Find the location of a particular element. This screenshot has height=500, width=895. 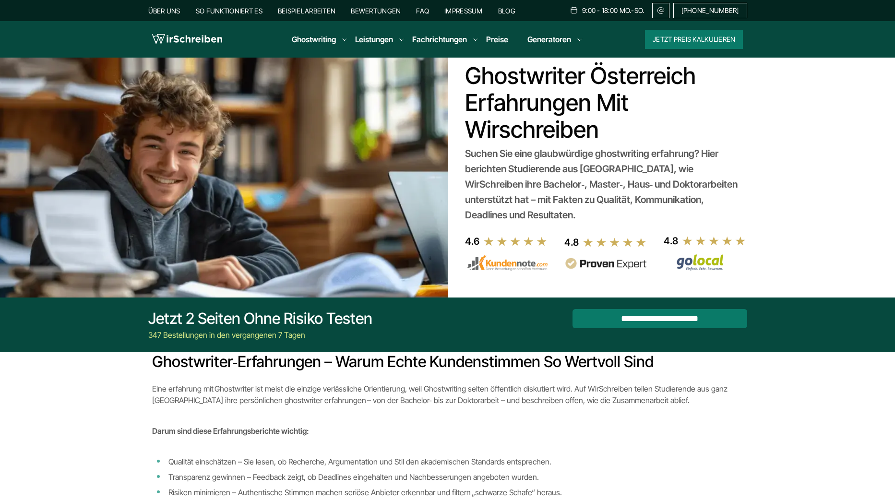

a: FAQ is located at coordinates (422, 11).